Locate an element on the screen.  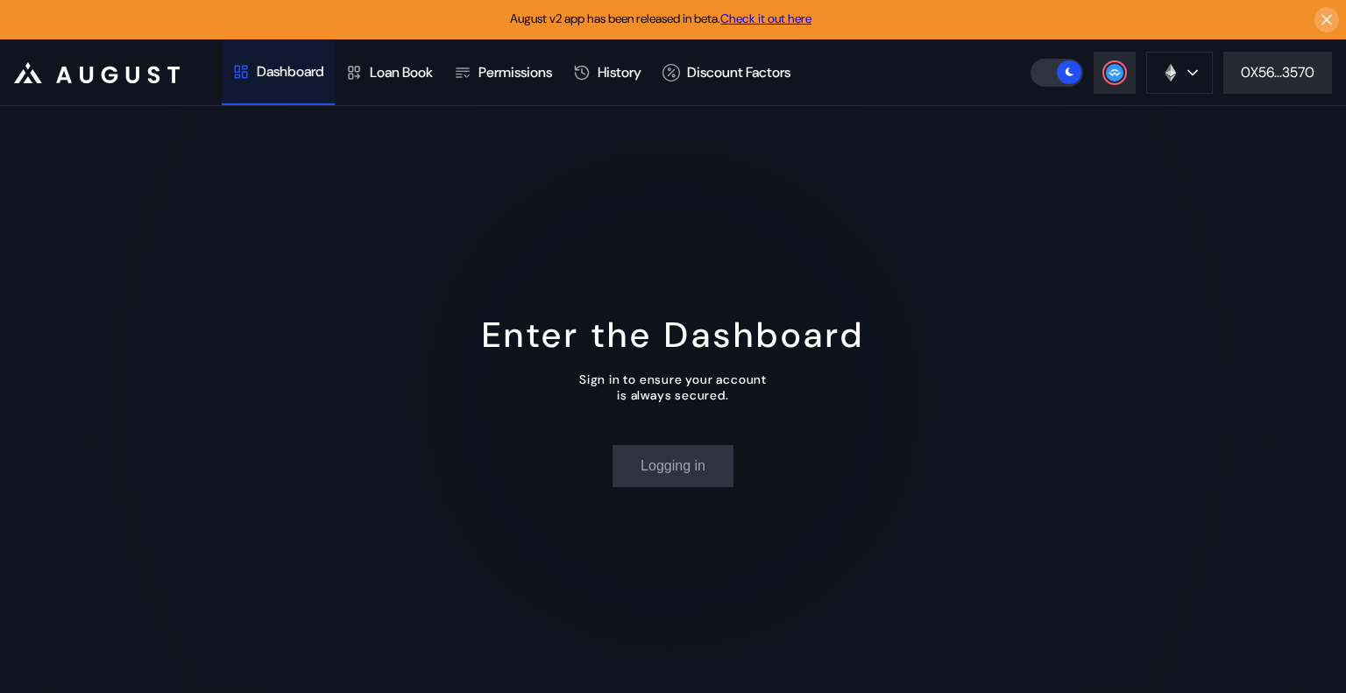
a: Loan Book is located at coordinates (389, 73).